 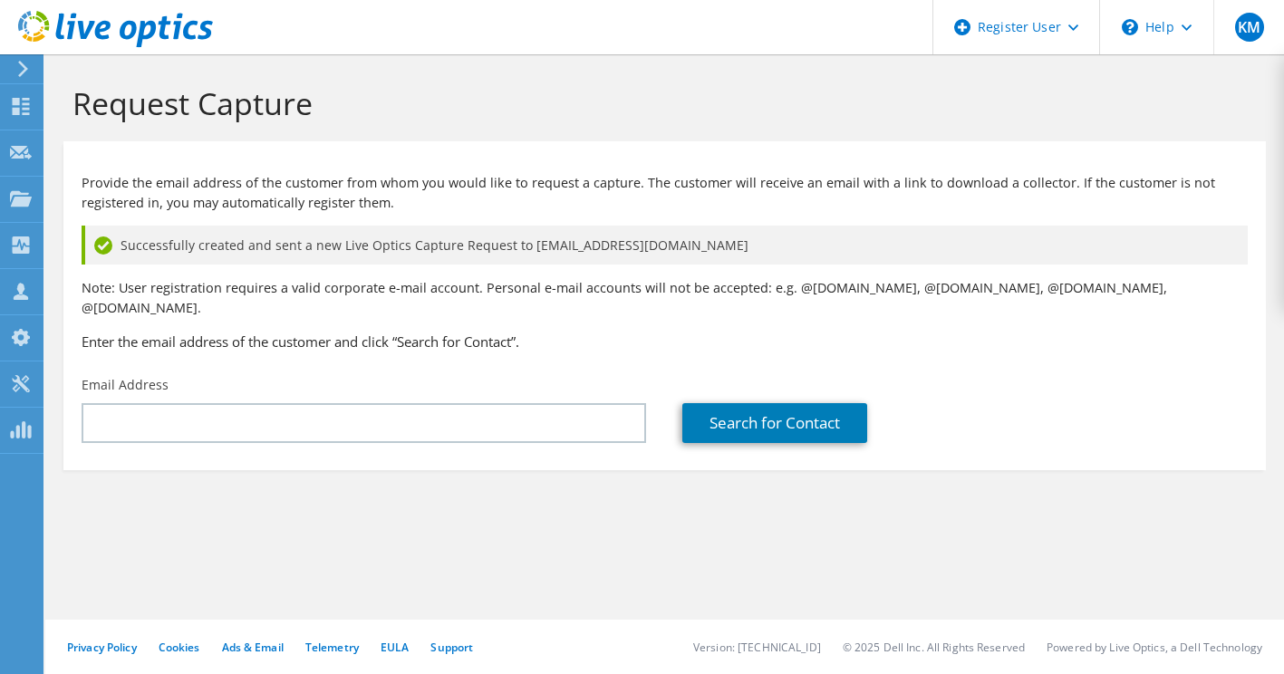 What do you see at coordinates (664, 342) in the screenshot?
I see `h3: Enter the email address of the customer and click “Search for Contact”.` at bounding box center [664, 342].